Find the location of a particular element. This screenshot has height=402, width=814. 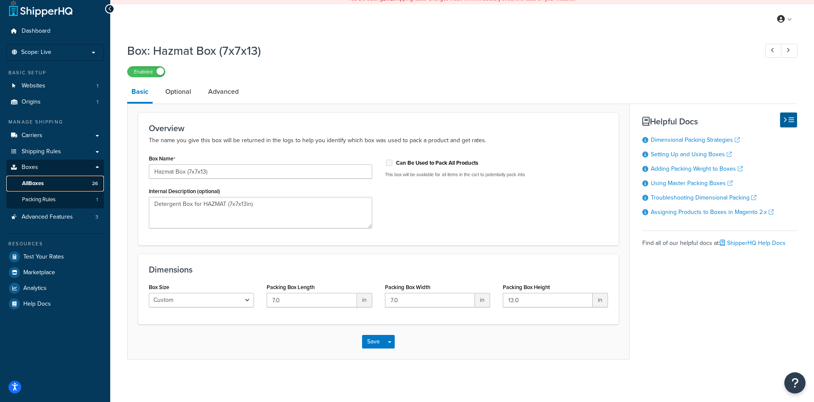

a: Boxes is located at coordinates (55, 167).